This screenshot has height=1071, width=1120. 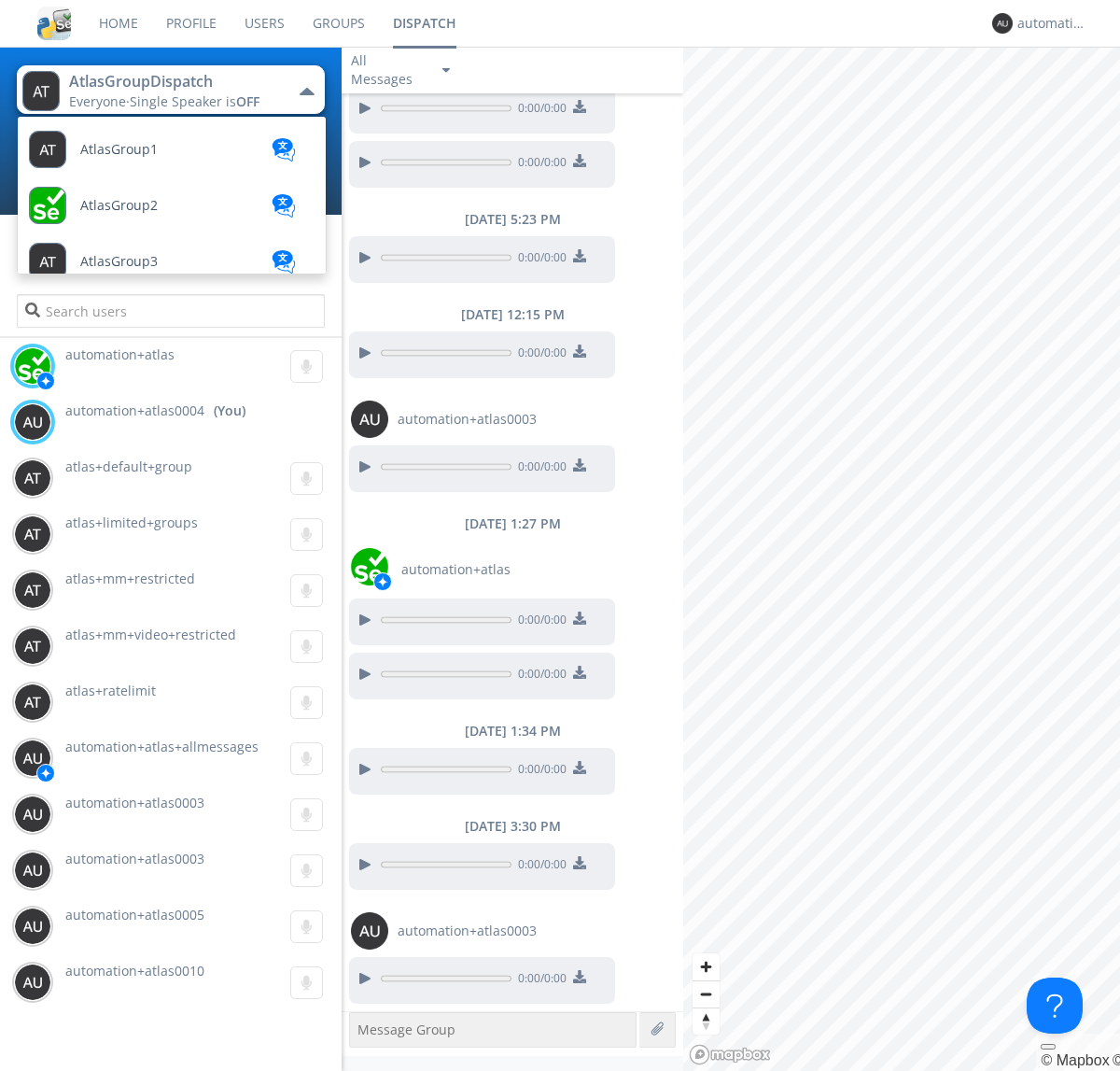 What do you see at coordinates (130, 578) in the screenshot?
I see `span: atlas+mm+restricted` at bounding box center [130, 578].